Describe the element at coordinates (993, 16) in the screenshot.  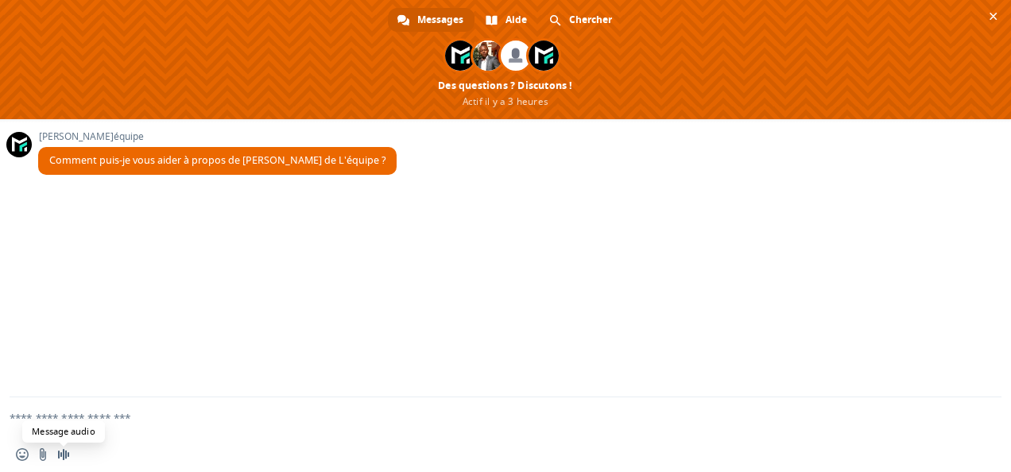
I see `span: Fermer le chat` at that location.